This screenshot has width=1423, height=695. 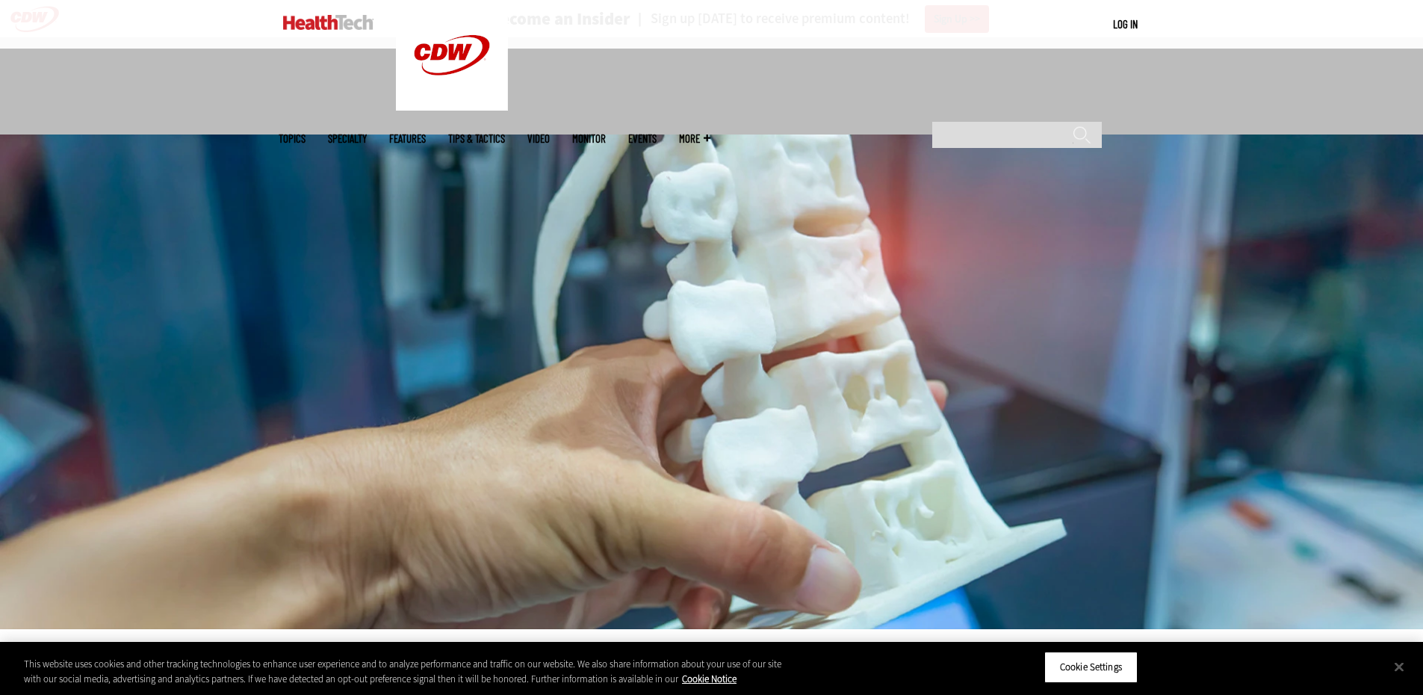 What do you see at coordinates (1125, 24) in the screenshot?
I see `div: User menu` at bounding box center [1125, 24].